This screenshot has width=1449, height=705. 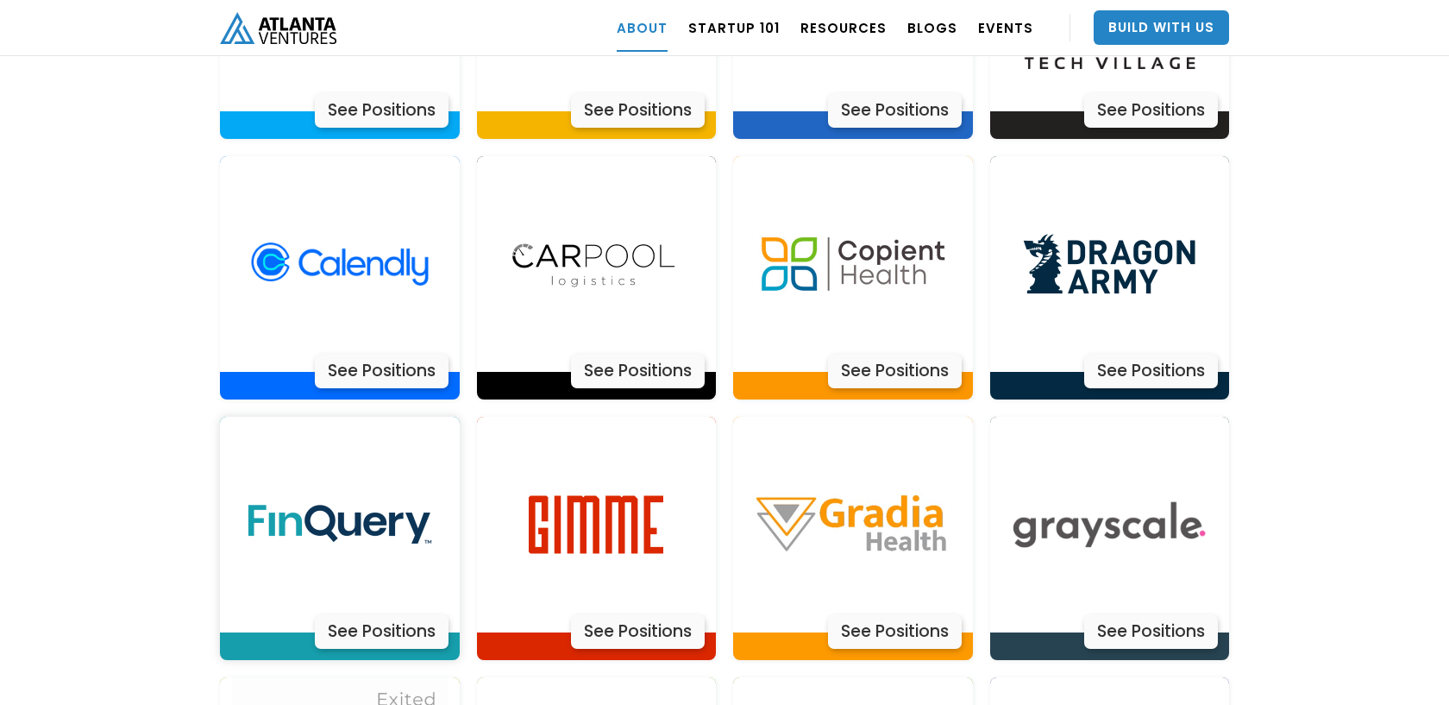 What do you see at coordinates (1161, 28) in the screenshot?
I see `a: Build With Us` at bounding box center [1161, 28].